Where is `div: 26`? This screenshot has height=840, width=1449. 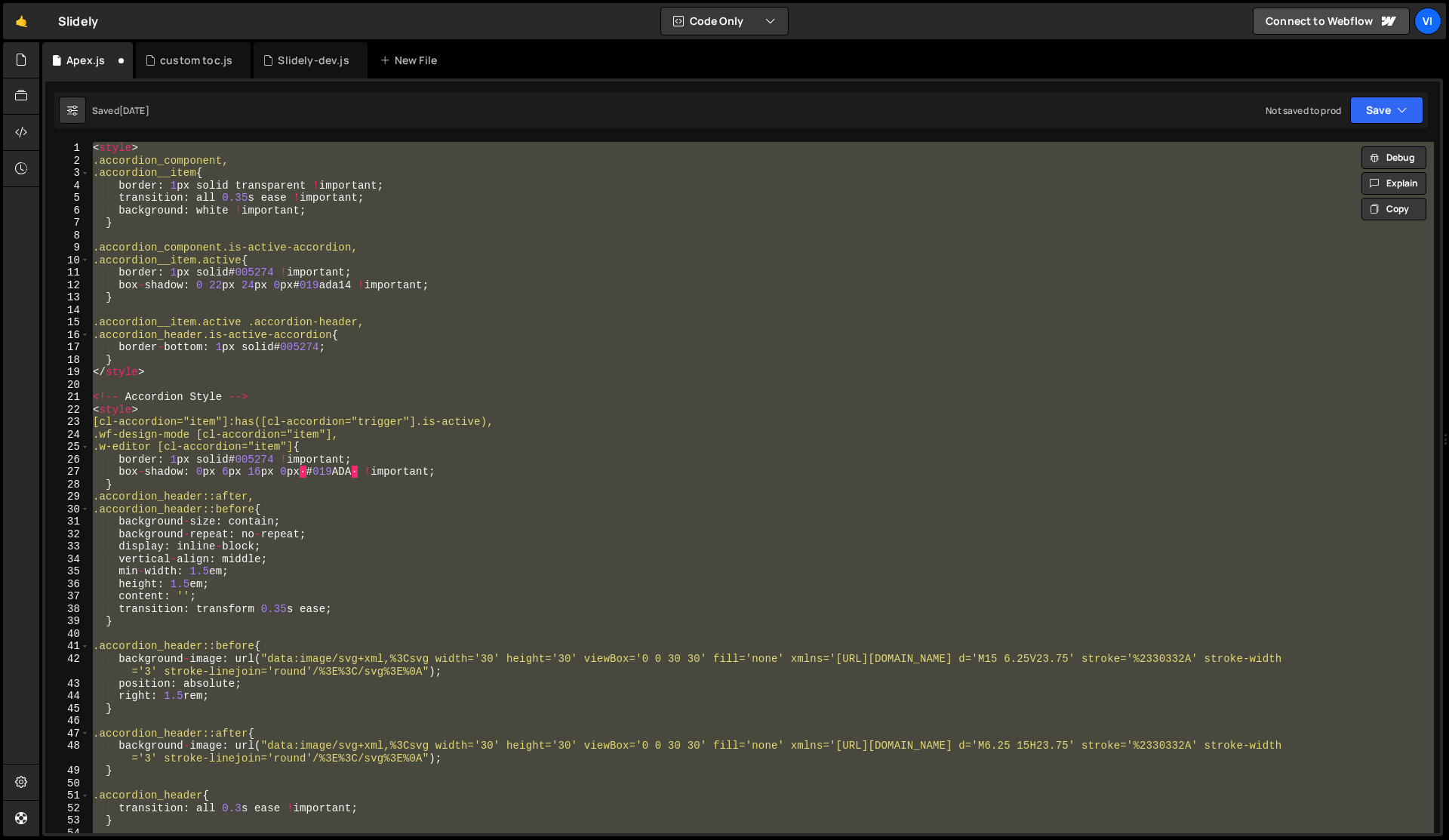 div: 26 is located at coordinates (67, 460).